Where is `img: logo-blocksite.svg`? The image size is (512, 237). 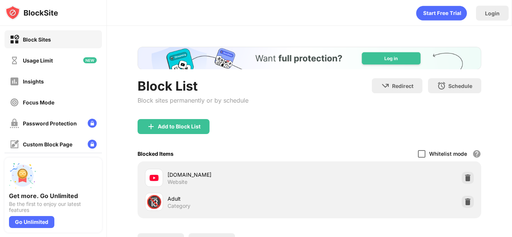
img: logo-blocksite.svg is located at coordinates (32, 13).